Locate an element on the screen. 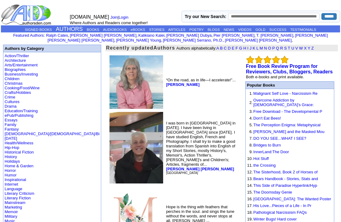  font: “On the road, as in life—I accelerate!”... is located at coordinates (201, 82).